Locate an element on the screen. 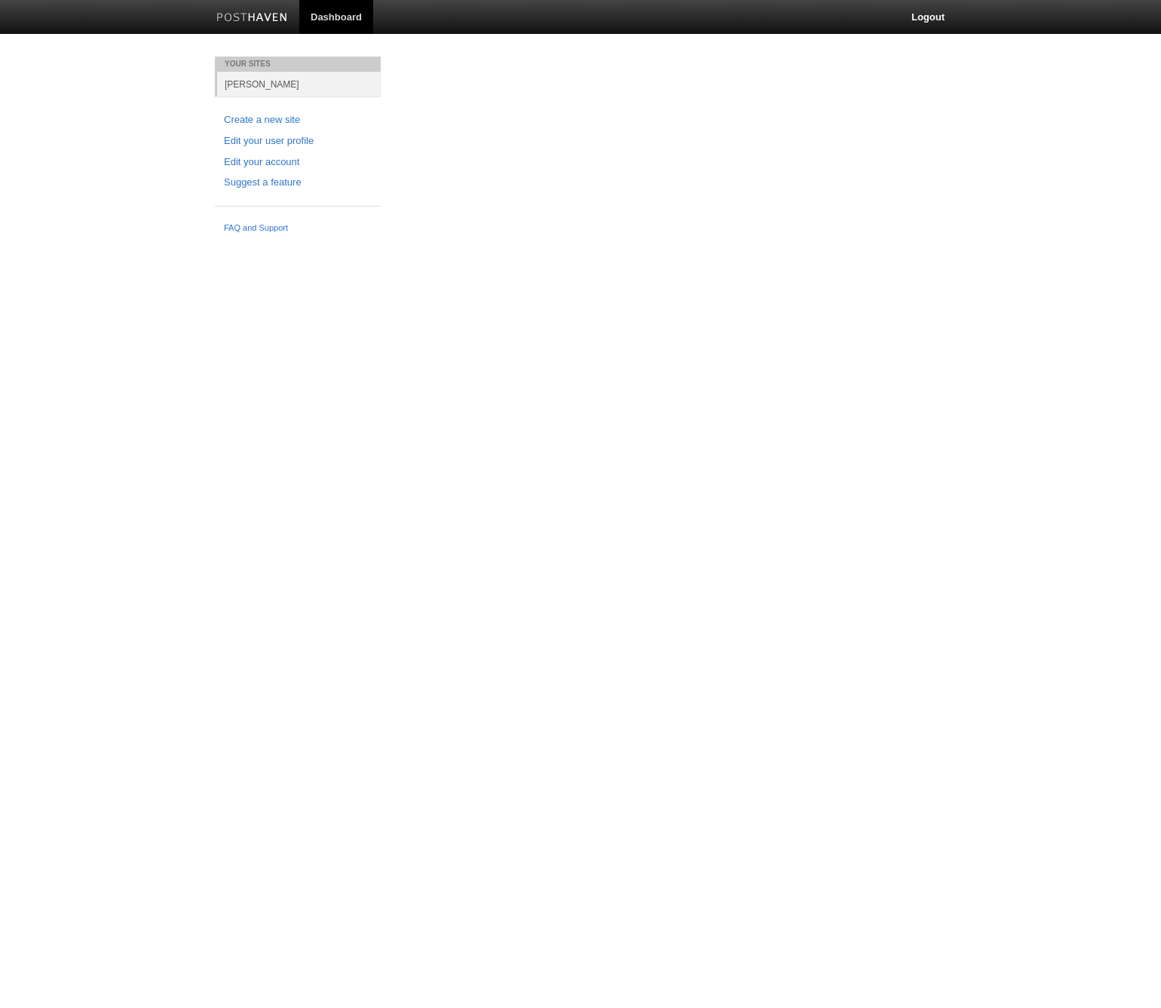  a: Create a new site is located at coordinates (298, 120).